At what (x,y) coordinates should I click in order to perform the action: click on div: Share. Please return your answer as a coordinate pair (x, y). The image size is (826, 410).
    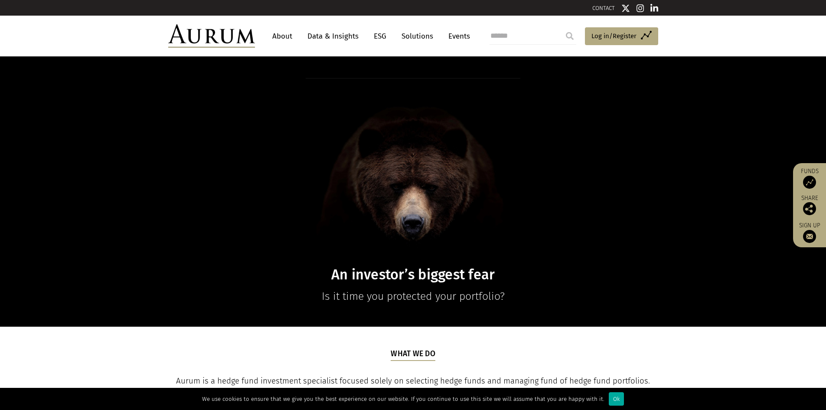
    Looking at the image, I should click on (809, 205).